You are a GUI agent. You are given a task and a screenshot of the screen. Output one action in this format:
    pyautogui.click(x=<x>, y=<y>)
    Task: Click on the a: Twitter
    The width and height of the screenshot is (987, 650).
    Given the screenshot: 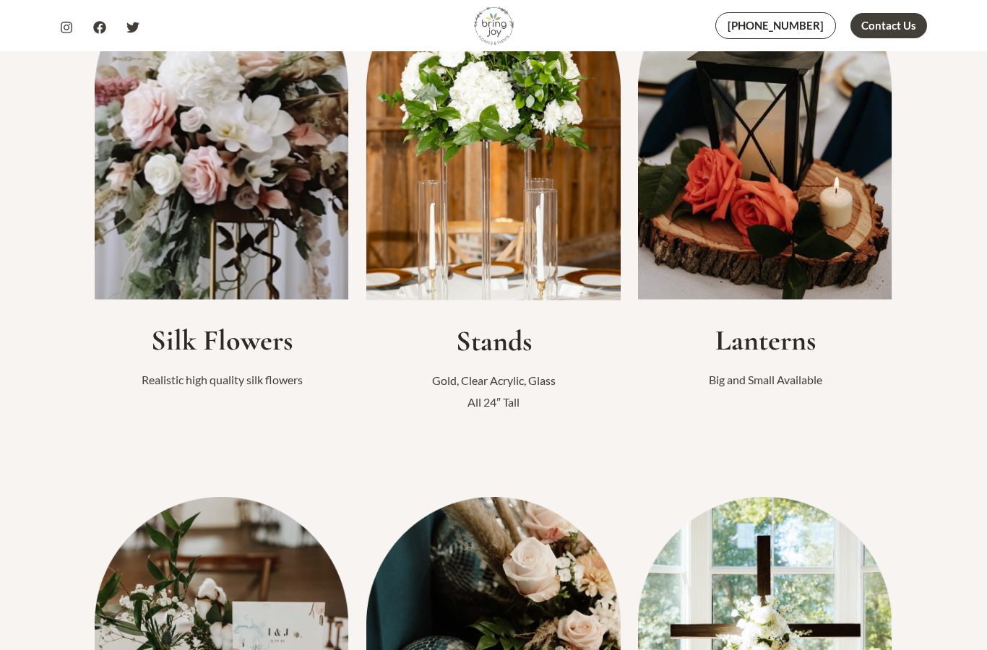 What is the action you would take?
    pyautogui.click(x=133, y=27)
    